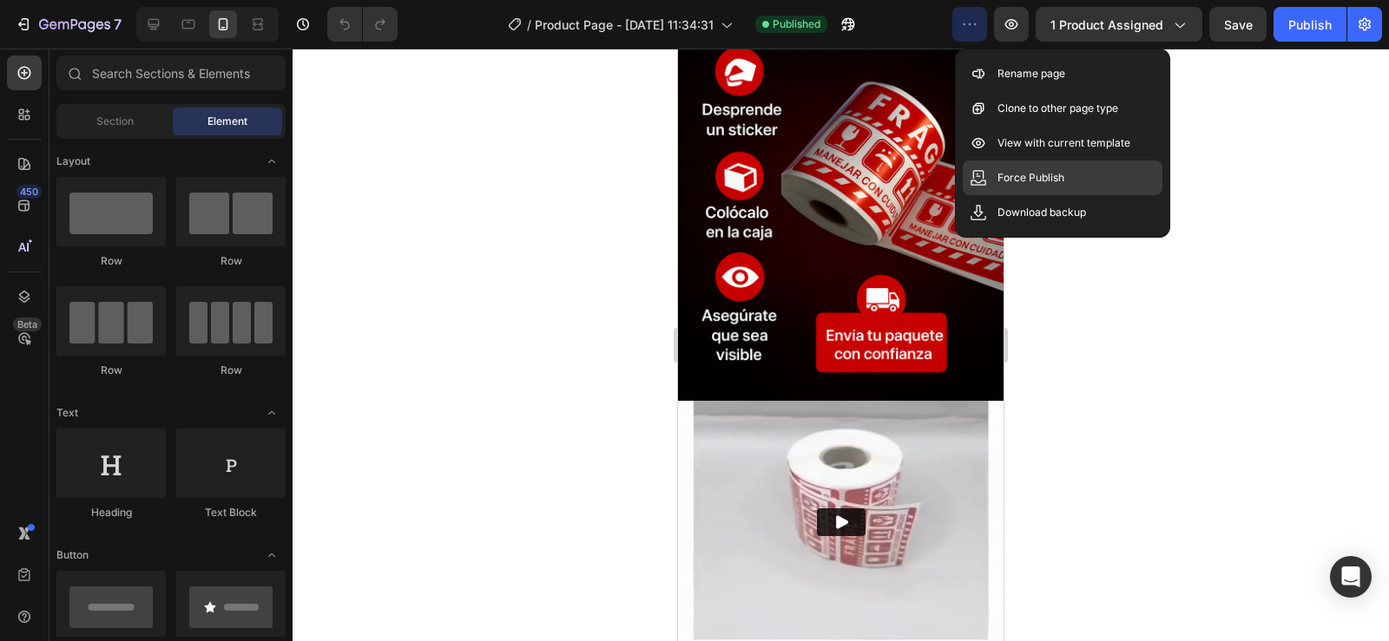 The width and height of the screenshot is (1389, 641). What do you see at coordinates (67, 413) in the screenshot?
I see `span: Text` at bounding box center [67, 413].